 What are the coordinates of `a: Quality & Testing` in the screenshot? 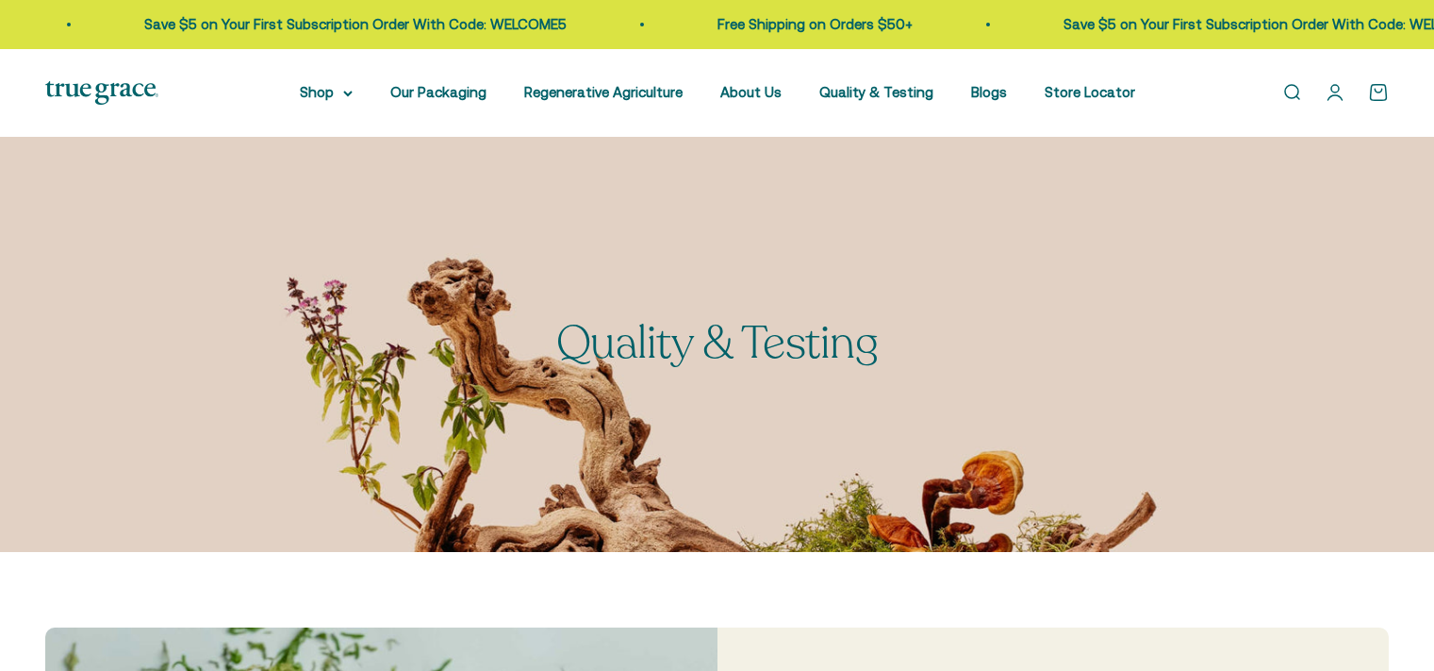 It's located at (876, 91).